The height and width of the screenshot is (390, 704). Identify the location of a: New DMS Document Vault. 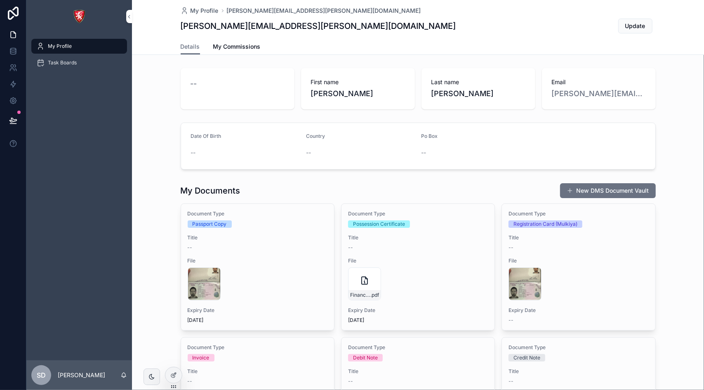
(608, 191).